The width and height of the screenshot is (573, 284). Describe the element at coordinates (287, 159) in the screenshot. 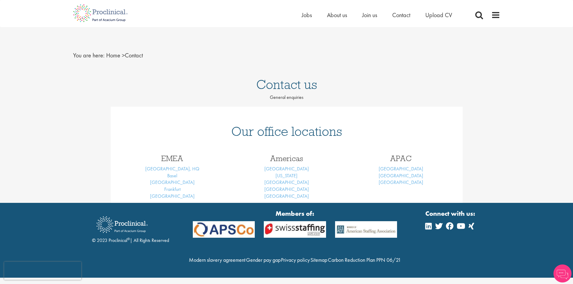

I see `h3: Americas` at that location.